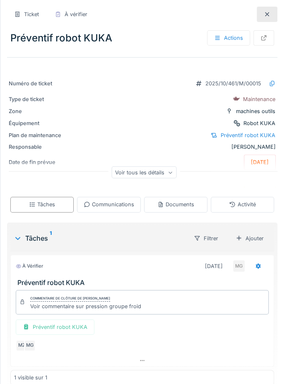  Describe the element at coordinates (259, 99) in the screenshot. I see `div: Maintenance` at that location.